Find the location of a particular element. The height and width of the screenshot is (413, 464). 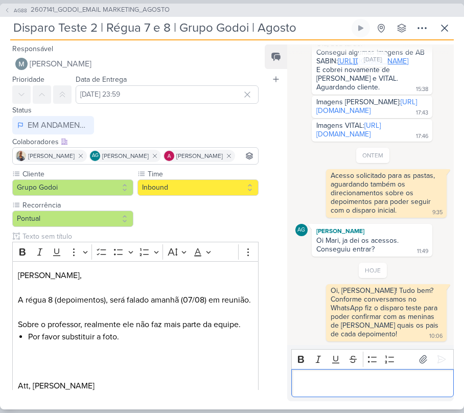

div: Ligar relógio is located at coordinates (360, 28).